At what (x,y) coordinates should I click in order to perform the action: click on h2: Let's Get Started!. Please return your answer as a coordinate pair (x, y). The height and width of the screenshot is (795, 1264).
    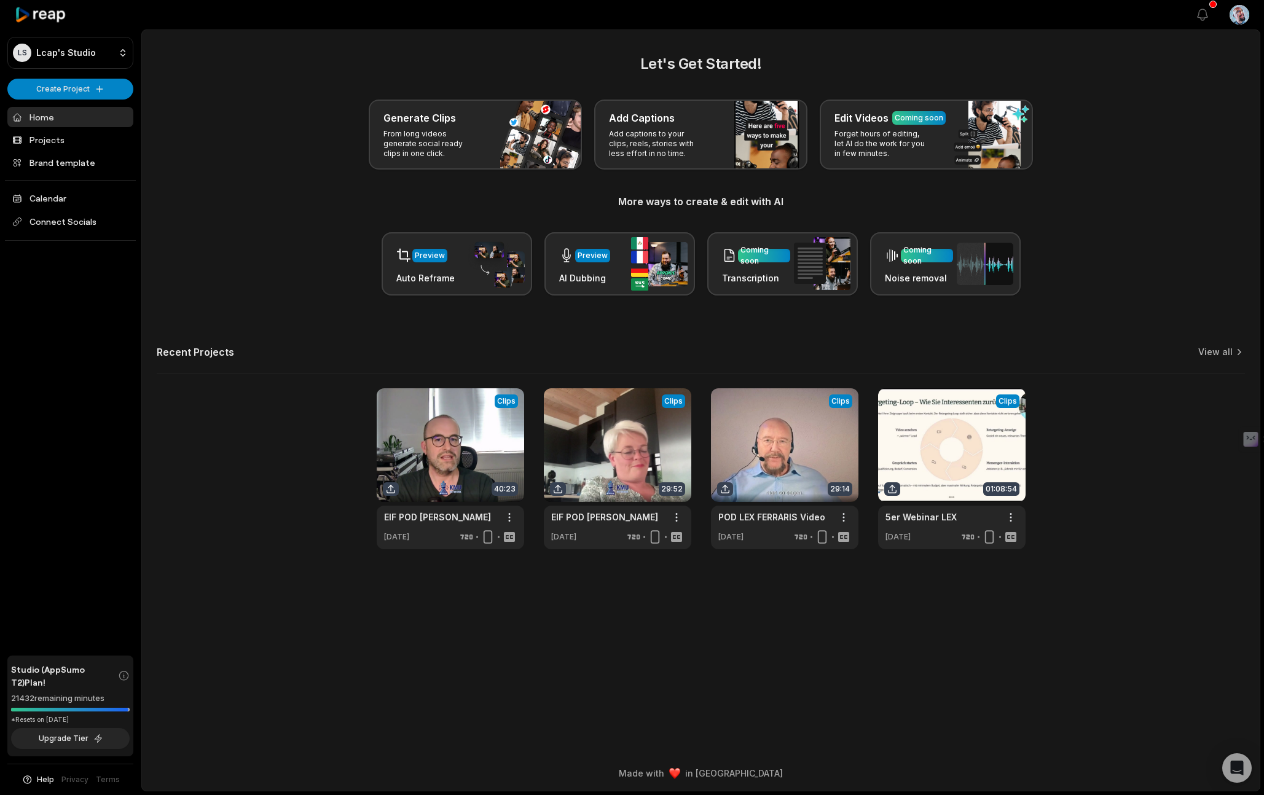
    Looking at the image, I should click on (701, 64).